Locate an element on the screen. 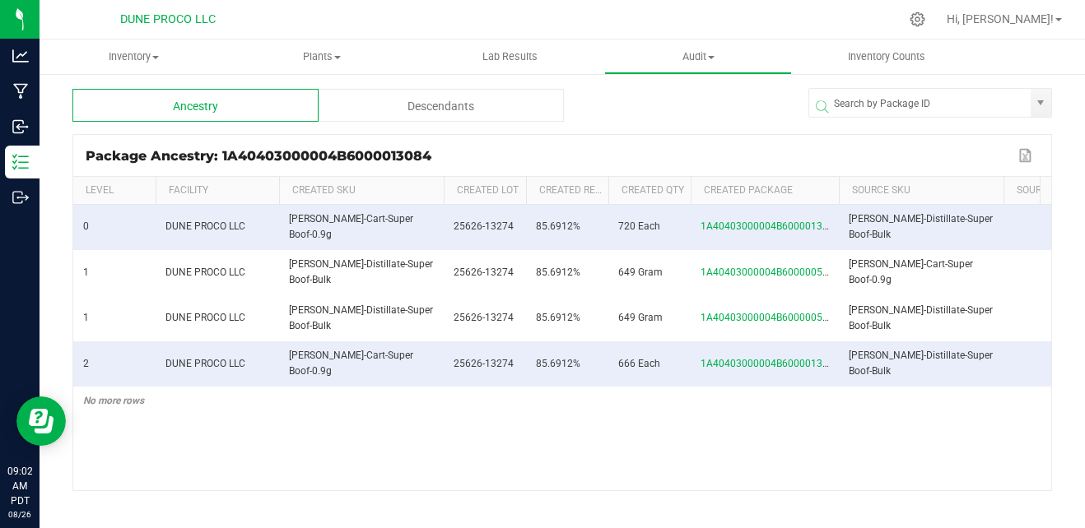  span: 0 is located at coordinates (86, 226).